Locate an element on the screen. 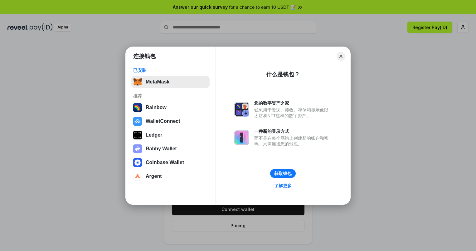 This screenshot has width=476, height=251. div: 而不是在每个网站上创建新的账户和密码，只需连接您的钱包。 is located at coordinates (293, 141).